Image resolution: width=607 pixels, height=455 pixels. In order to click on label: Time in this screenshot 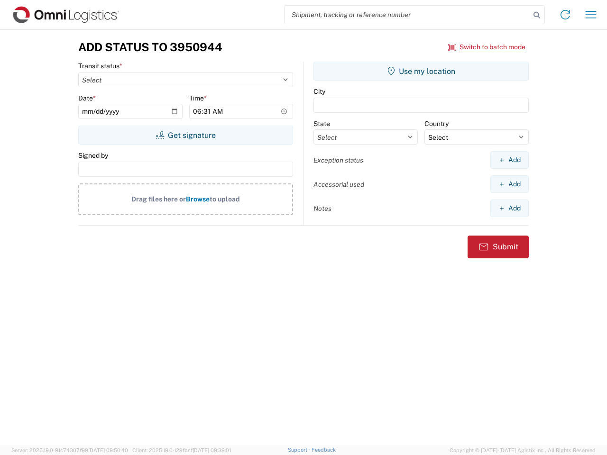, I will do `click(198, 98)`.